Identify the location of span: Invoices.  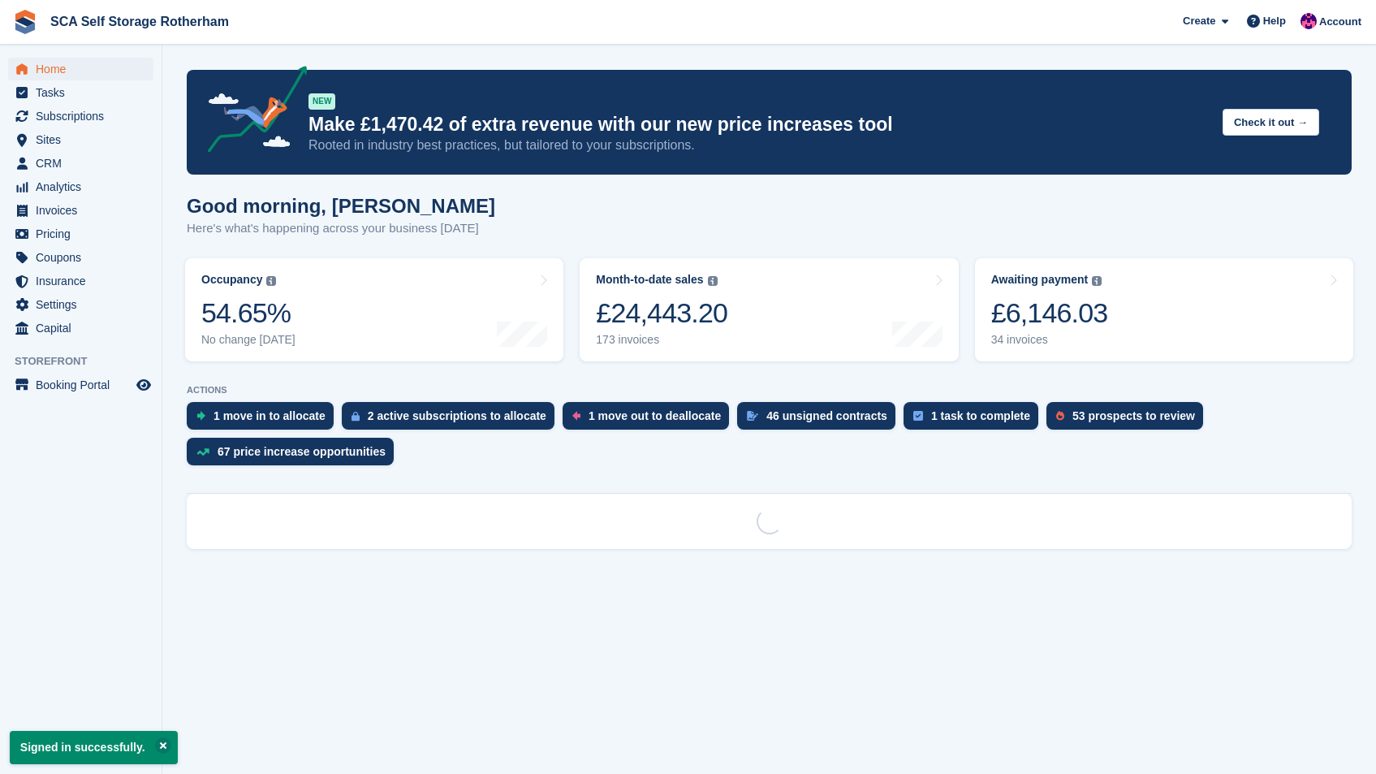
(84, 210).